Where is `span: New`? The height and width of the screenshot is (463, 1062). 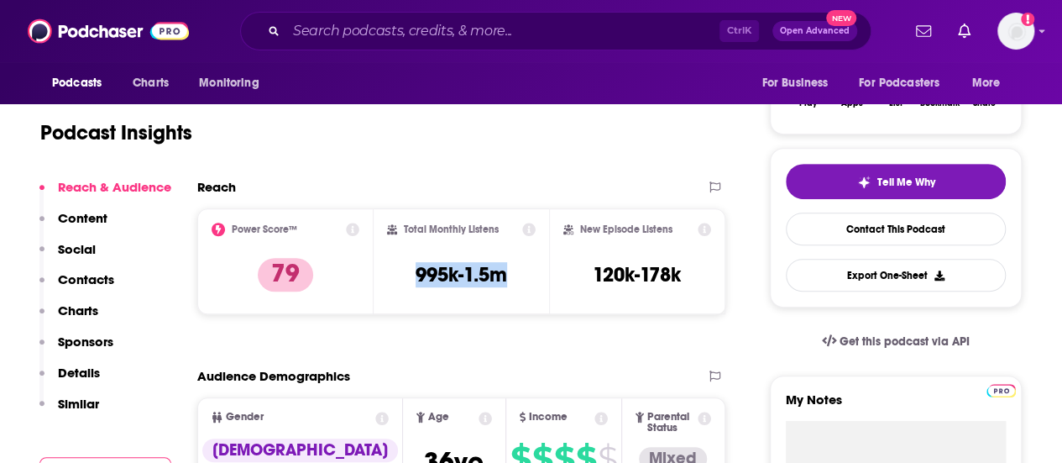 span: New is located at coordinates (841, 18).